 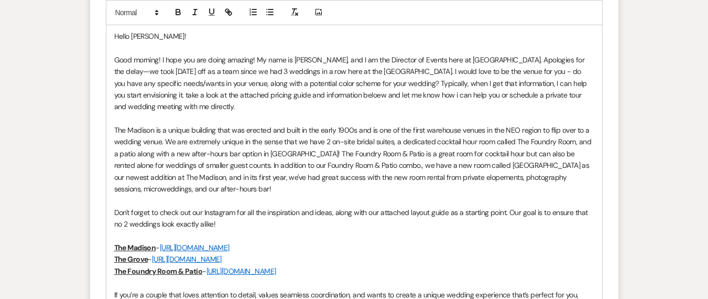 I want to click on u: The Grove, so click(x=131, y=259).